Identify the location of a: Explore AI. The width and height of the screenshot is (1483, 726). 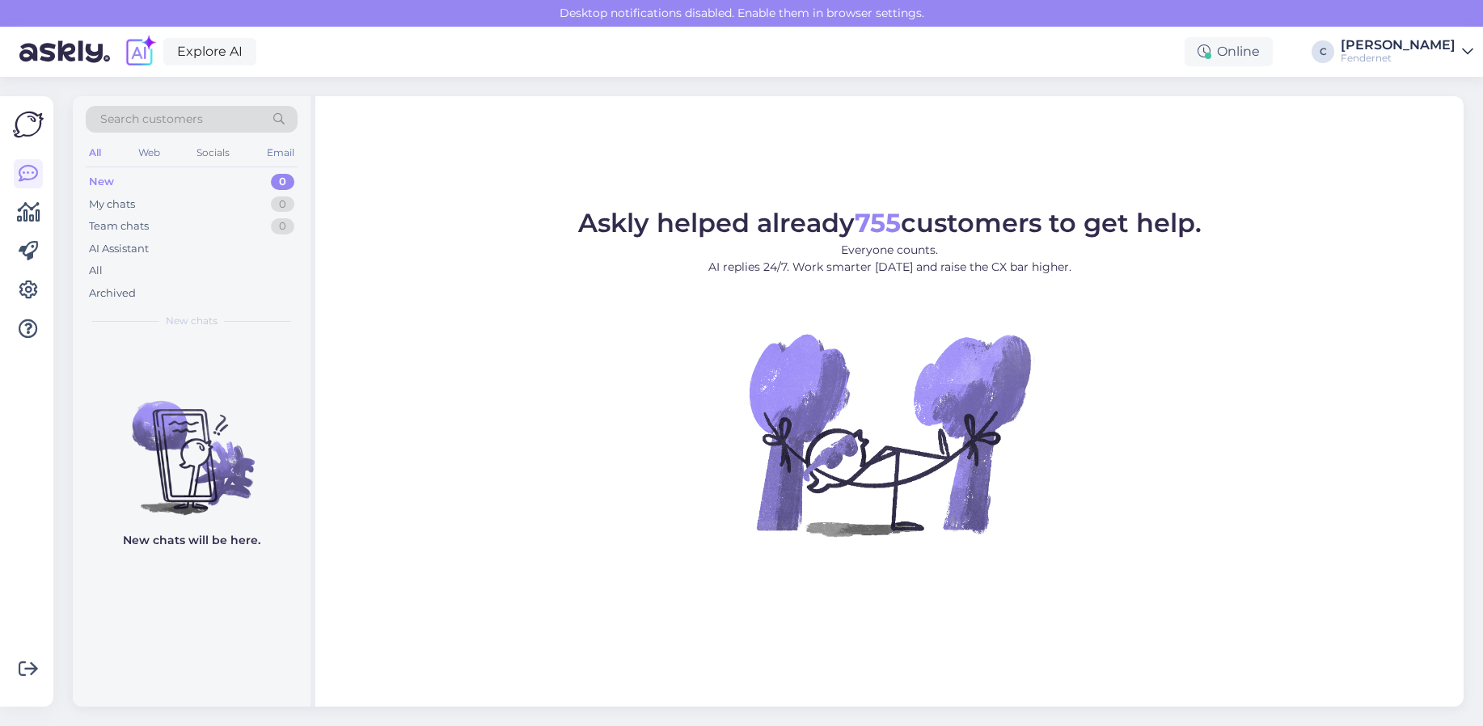
(209, 52).